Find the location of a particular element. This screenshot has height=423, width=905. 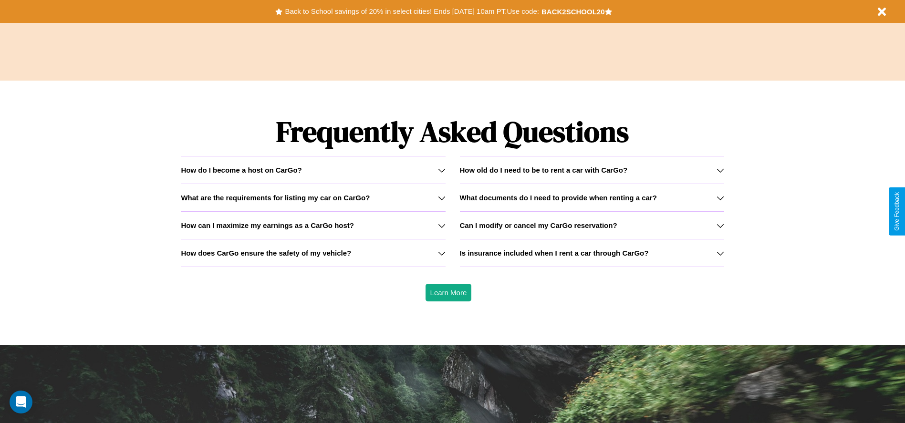

h3: What are the requirements for listing my car on CarGo? is located at coordinates (275, 198).